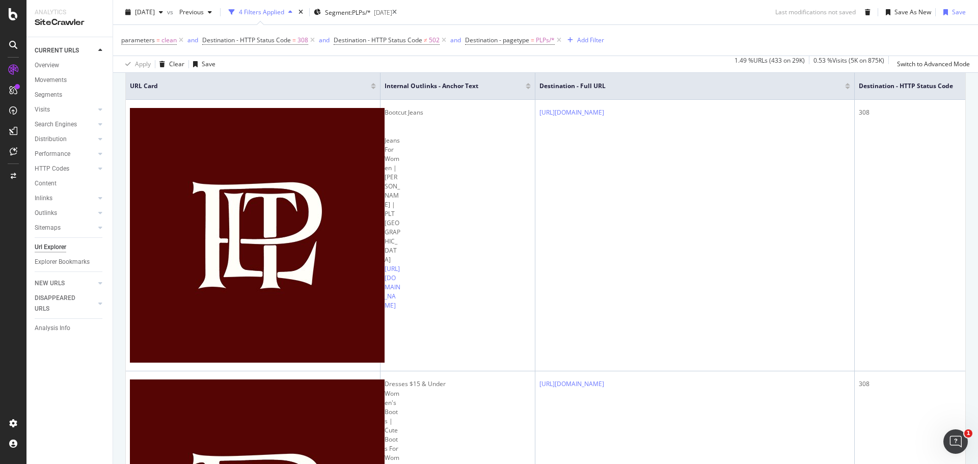 Image resolution: width=978 pixels, height=464 pixels. I want to click on a: Distribution, so click(65, 139).